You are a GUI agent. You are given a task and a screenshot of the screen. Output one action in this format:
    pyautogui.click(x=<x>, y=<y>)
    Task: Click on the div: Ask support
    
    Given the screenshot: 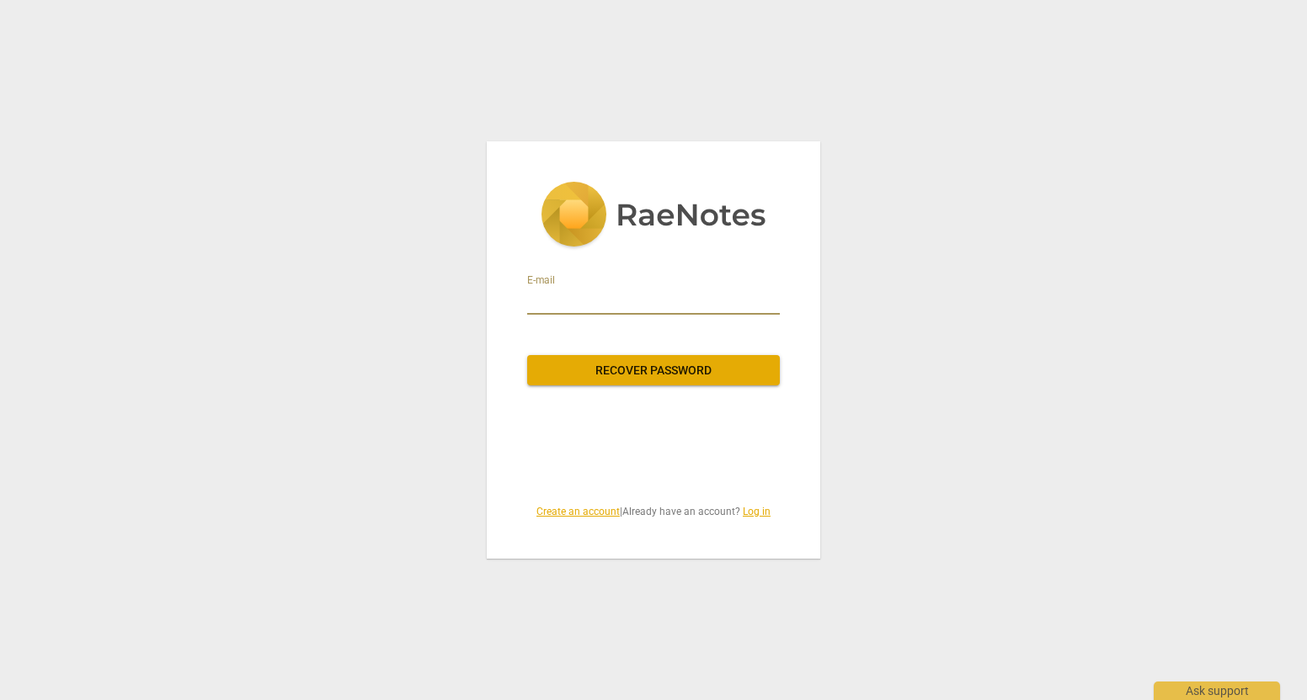 What is the action you would take?
    pyautogui.click(x=1217, y=691)
    